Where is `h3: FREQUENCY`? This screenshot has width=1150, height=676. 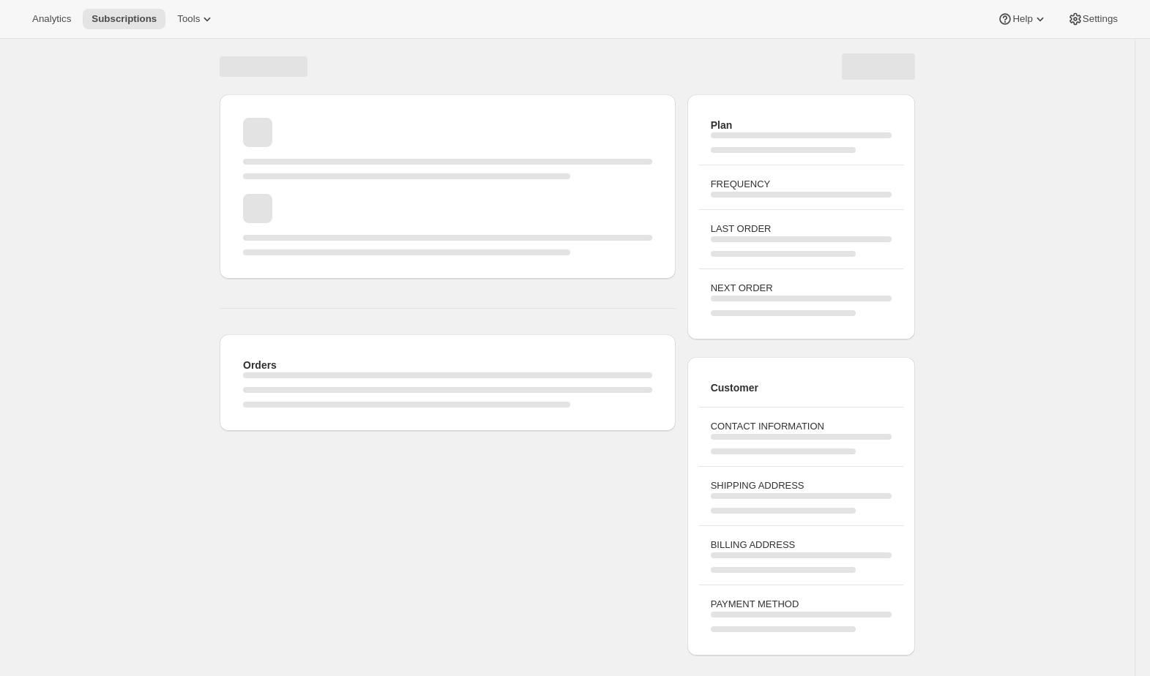
h3: FREQUENCY is located at coordinates (801, 184).